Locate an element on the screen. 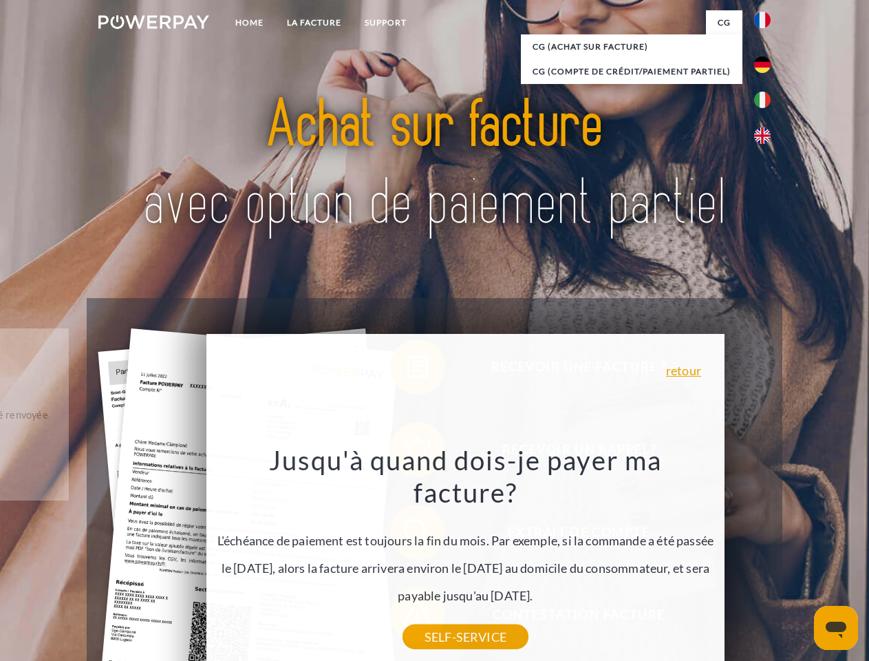  a: Support is located at coordinates (386, 23).